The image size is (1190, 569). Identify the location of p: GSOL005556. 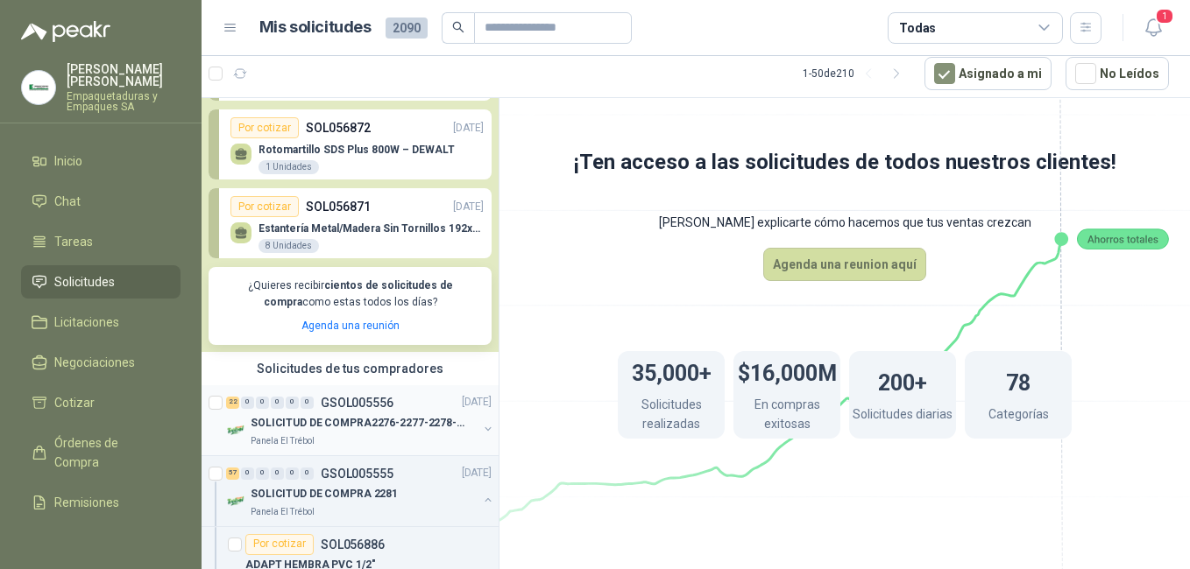
(357, 403).